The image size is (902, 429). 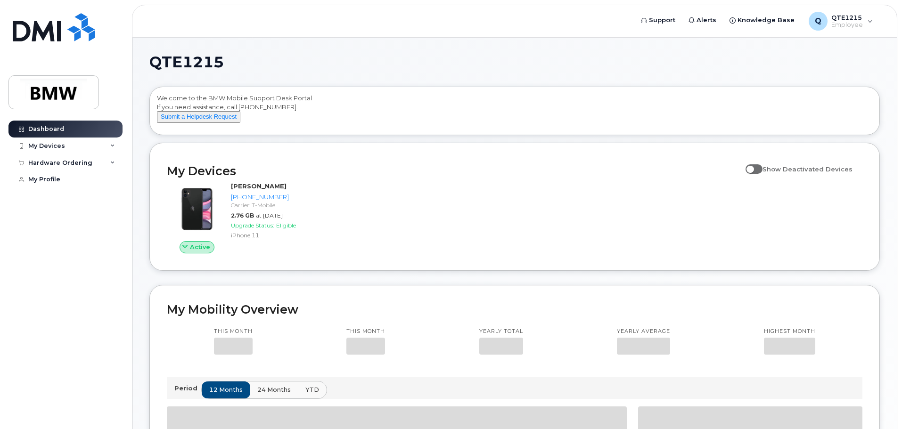 What do you see at coordinates (789, 332) in the screenshot?
I see `p: Highest month` at bounding box center [789, 332].